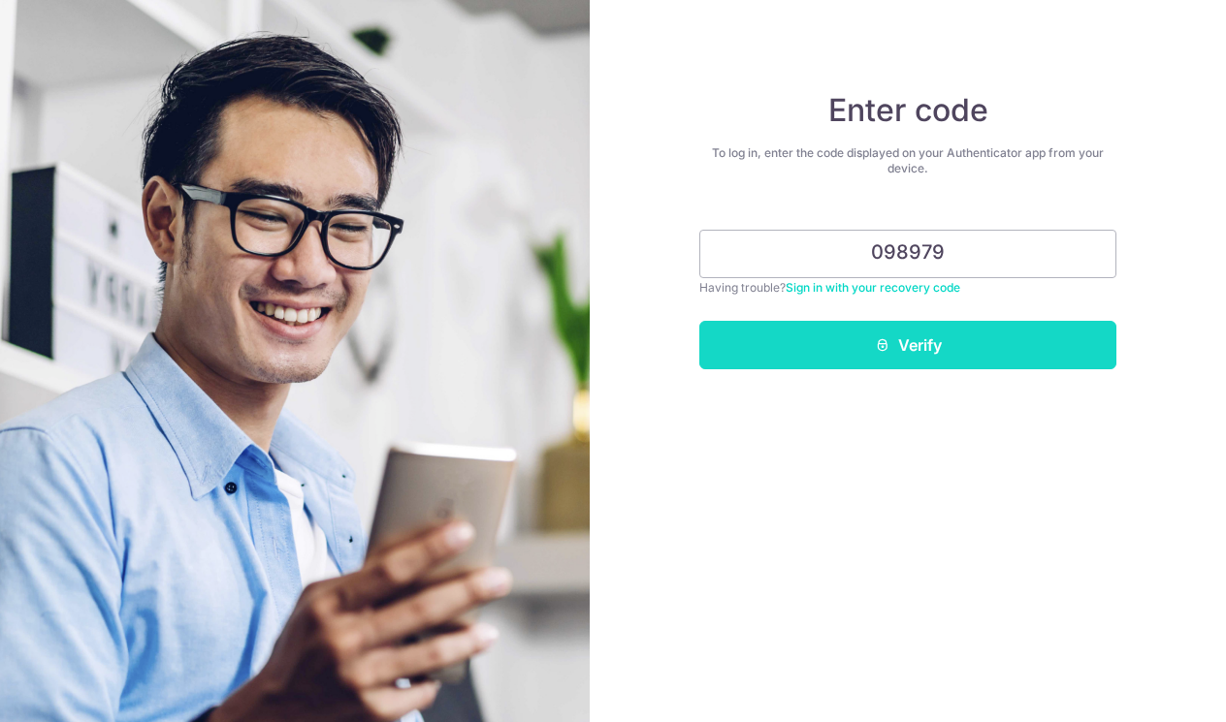 Image resolution: width=1226 pixels, height=722 pixels. Describe the element at coordinates (908, 111) in the screenshot. I see `h4: Enter code` at that location.